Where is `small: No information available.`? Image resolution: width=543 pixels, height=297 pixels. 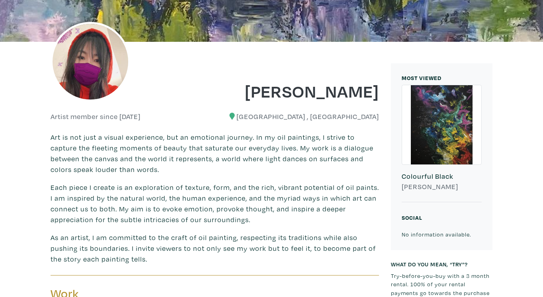 small: No information available. is located at coordinates (436, 234).